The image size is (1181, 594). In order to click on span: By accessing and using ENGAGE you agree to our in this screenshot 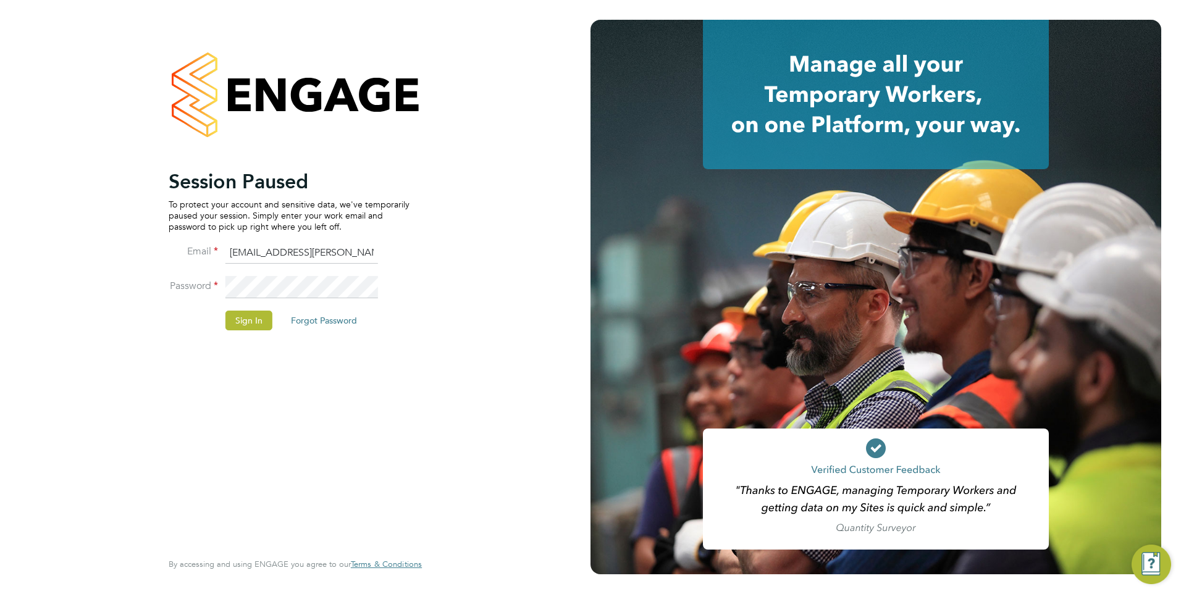, I will do `click(295, 564)`.